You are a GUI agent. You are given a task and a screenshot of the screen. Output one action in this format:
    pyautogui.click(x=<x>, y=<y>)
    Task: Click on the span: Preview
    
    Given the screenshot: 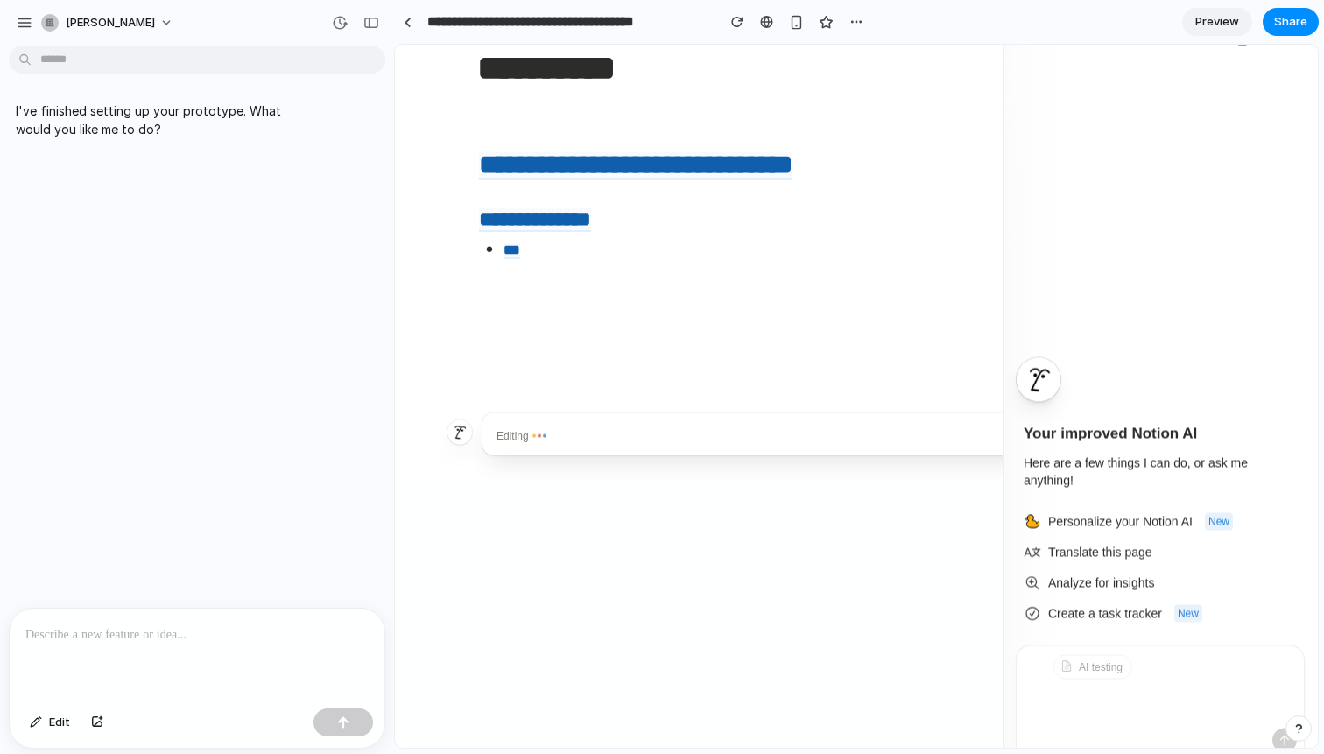 What is the action you would take?
    pyautogui.click(x=1217, y=22)
    